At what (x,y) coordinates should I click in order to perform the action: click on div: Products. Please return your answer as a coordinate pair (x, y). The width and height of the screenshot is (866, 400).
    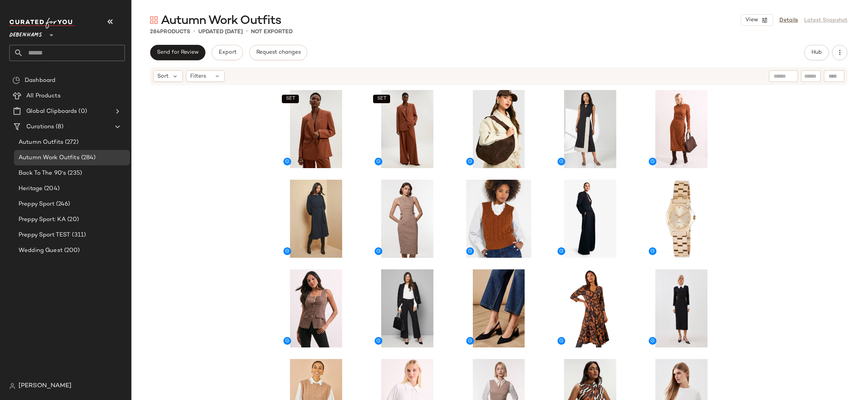
    Looking at the image, I should click on (170, 32).